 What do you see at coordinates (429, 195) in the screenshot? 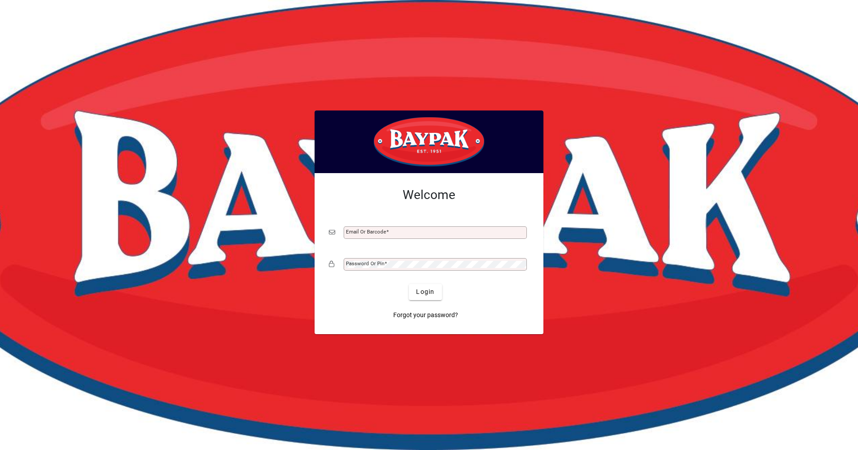
I see `h2: Welcome` at bounding box center [429, 195].